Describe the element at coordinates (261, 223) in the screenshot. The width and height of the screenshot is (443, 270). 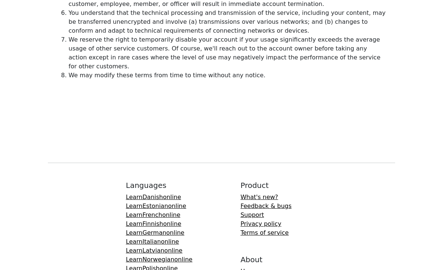
I see `a: Privacy policy` at that location.